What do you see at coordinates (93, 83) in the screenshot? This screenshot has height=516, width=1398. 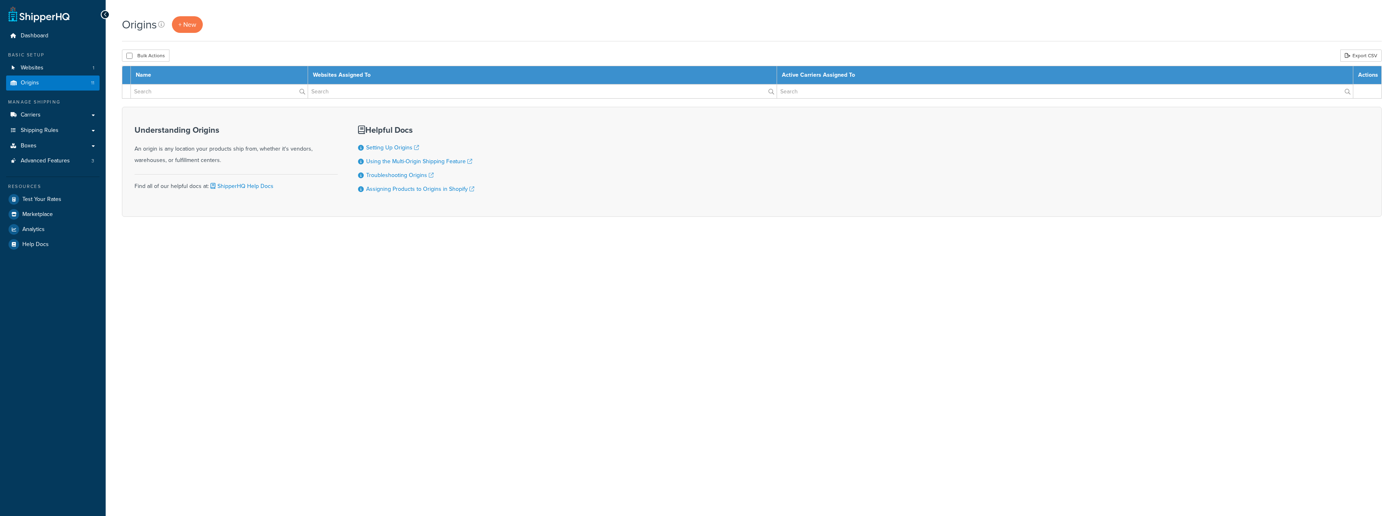 I see `span: 11` at bounding box center [93, 83].